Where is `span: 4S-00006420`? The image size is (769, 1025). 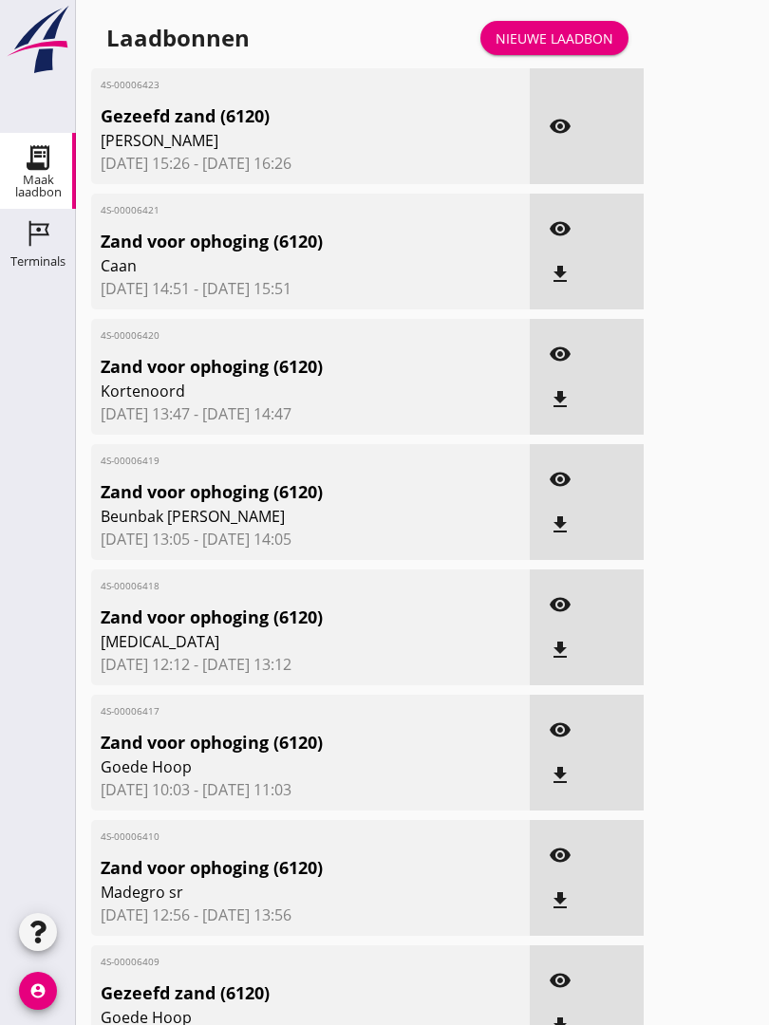
span: 4S-00006420 is located at coordinates (275, 335).